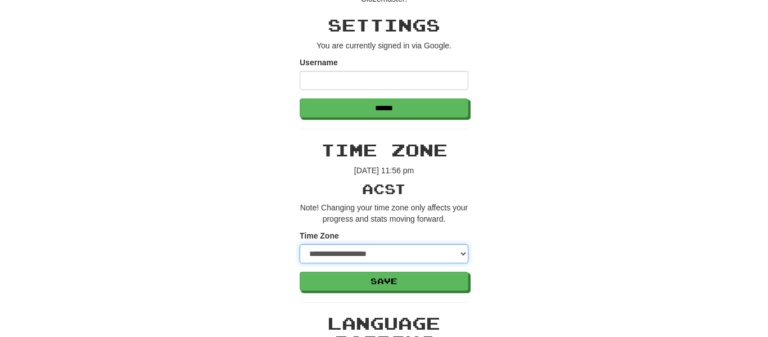 This screenshot has height=337, width=768. I want to click on p: You are currently signed in via Google., so click(384, 46).